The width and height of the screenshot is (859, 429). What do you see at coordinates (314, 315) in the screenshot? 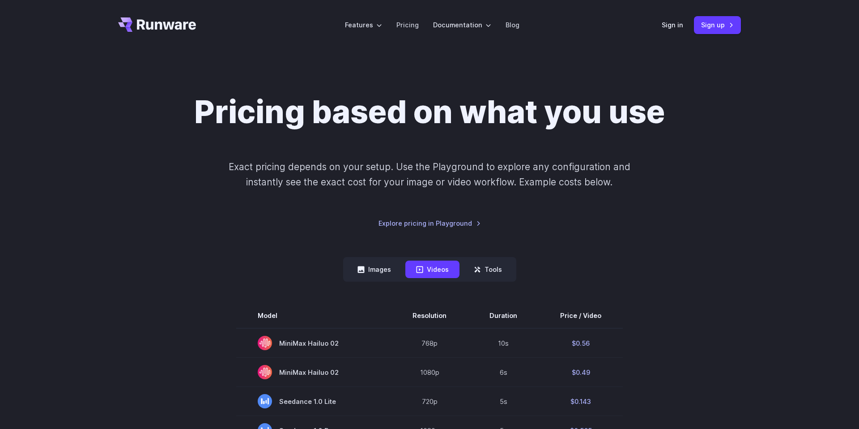
I see `th: Model` at bounding box center [314, 315].